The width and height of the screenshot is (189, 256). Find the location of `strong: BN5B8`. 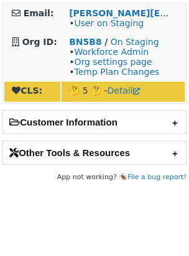

strong: BN5B8 is located at coordinates (85, 42).